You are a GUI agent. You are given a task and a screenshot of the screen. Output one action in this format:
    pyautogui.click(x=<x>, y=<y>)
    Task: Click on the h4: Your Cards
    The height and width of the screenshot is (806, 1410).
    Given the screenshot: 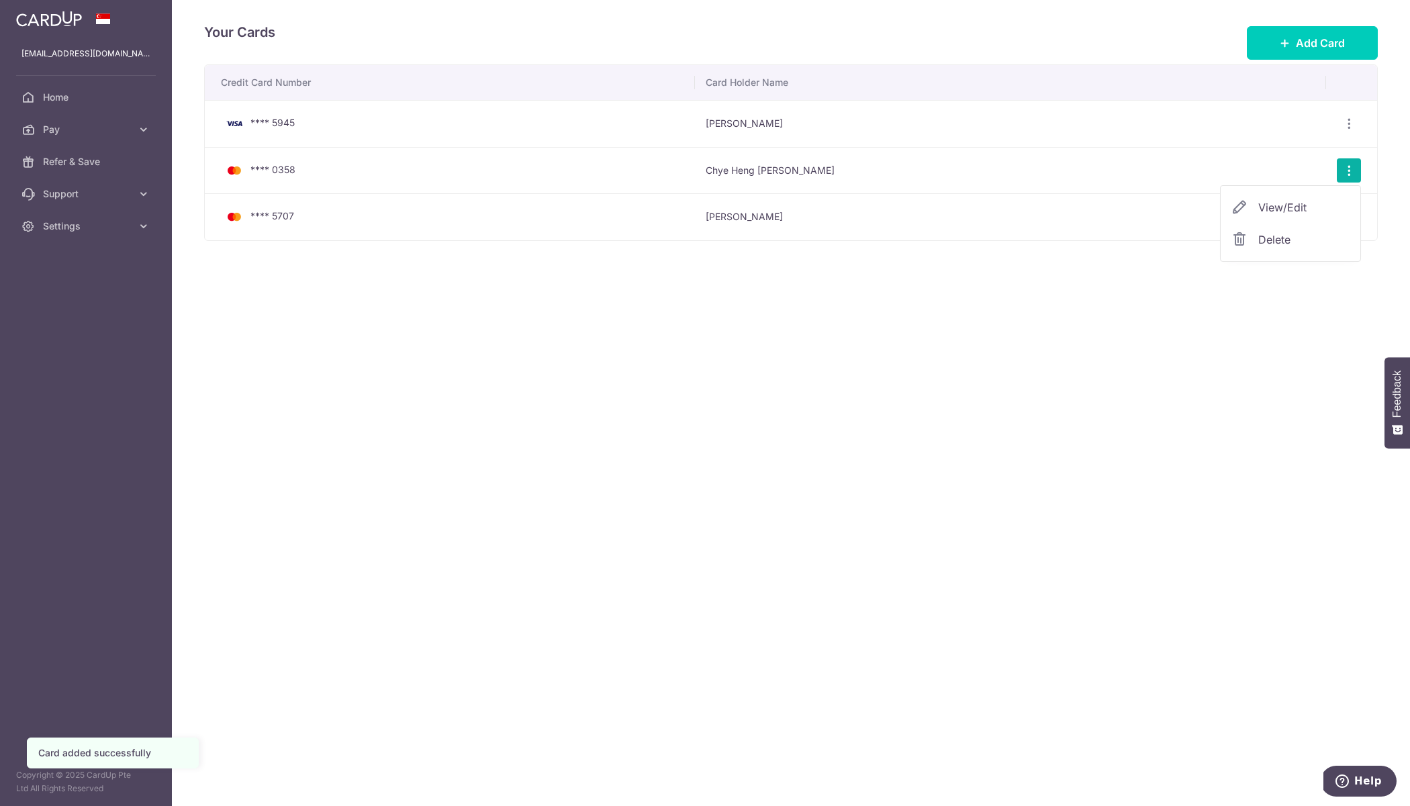 What is the action you would take?
    pyautogui.click(x=240, y=32)
    